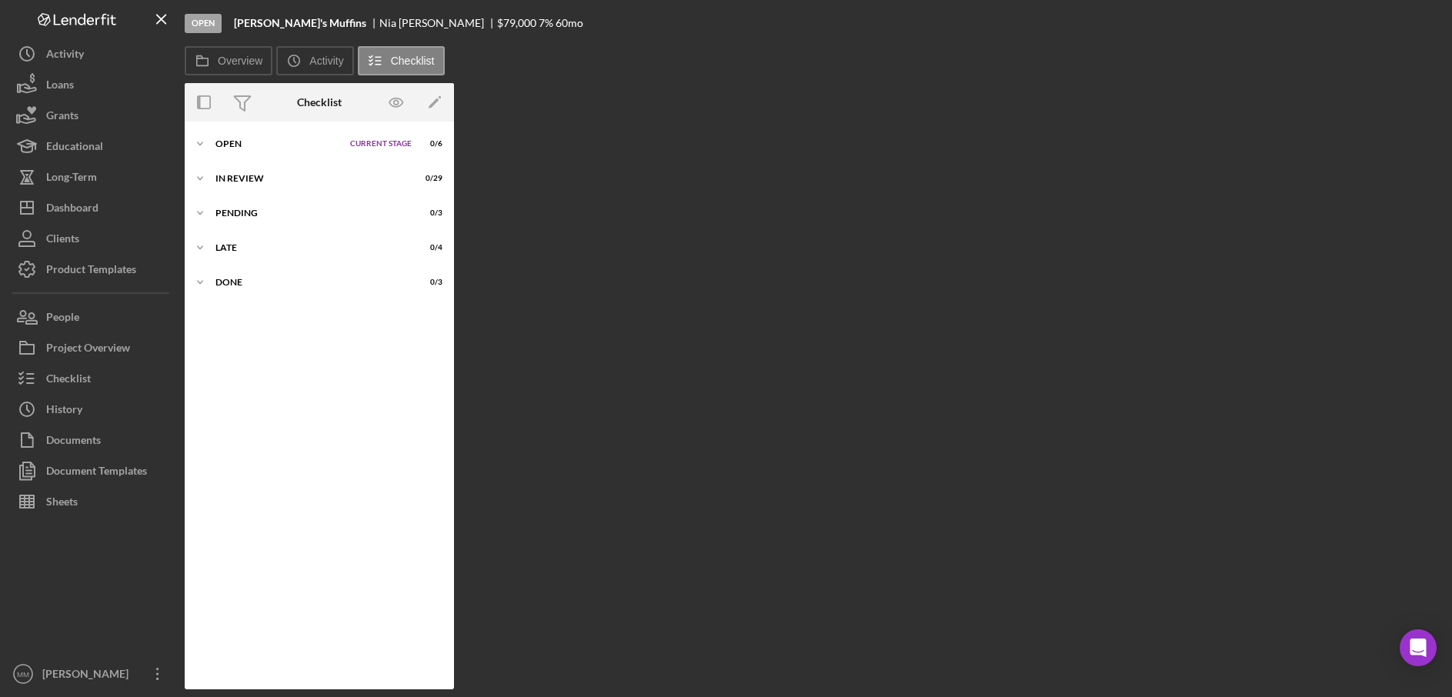 The height and width of the screenshot is (697, 1452). What do you see at coordinates (92, 177) in the screenshot?
I see `a: Long-Term` at bounding box center [92, 177].